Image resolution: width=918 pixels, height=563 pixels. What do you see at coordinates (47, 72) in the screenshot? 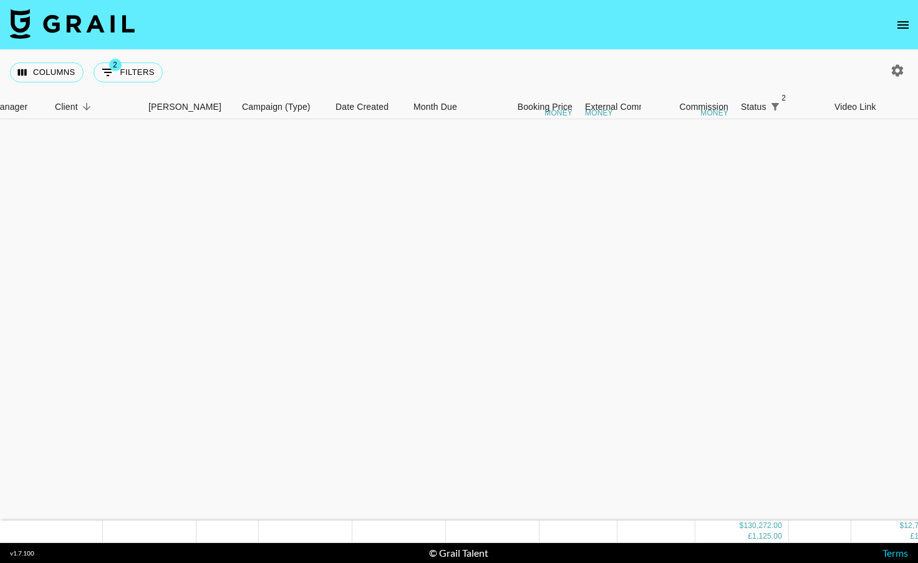
I see `button: Select columns` at bounding box center [47, 72].